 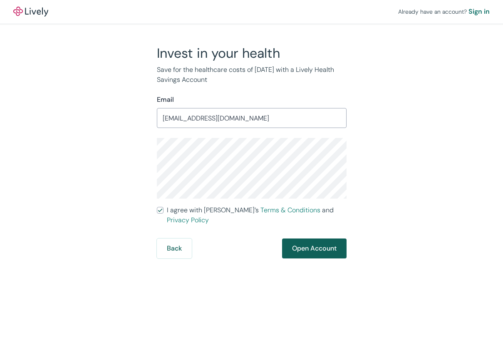 What do you see at coordinates (252, 53) in the screenshot?
I see `h2: Invest in your health` at bounding box center [252, 53].